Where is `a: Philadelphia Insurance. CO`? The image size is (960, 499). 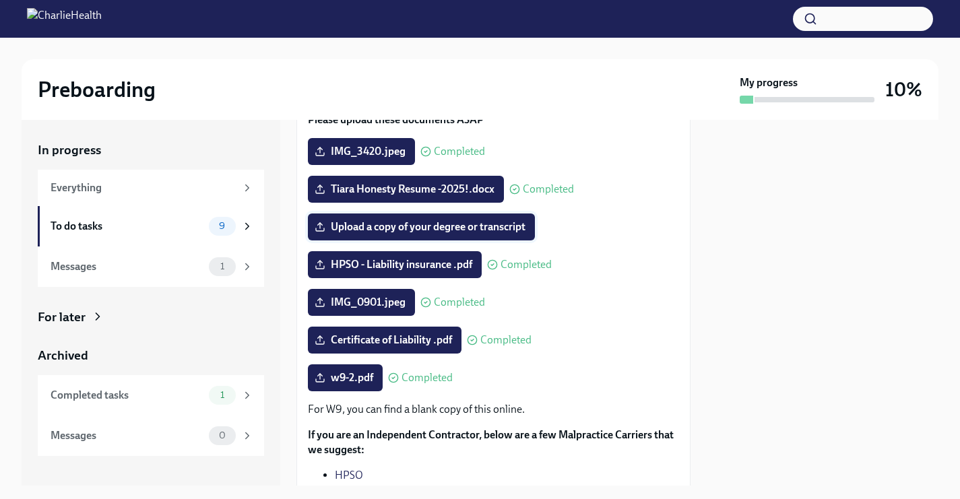
a: Philadelphia Insurance. CO is located at coordinates (397, 490).